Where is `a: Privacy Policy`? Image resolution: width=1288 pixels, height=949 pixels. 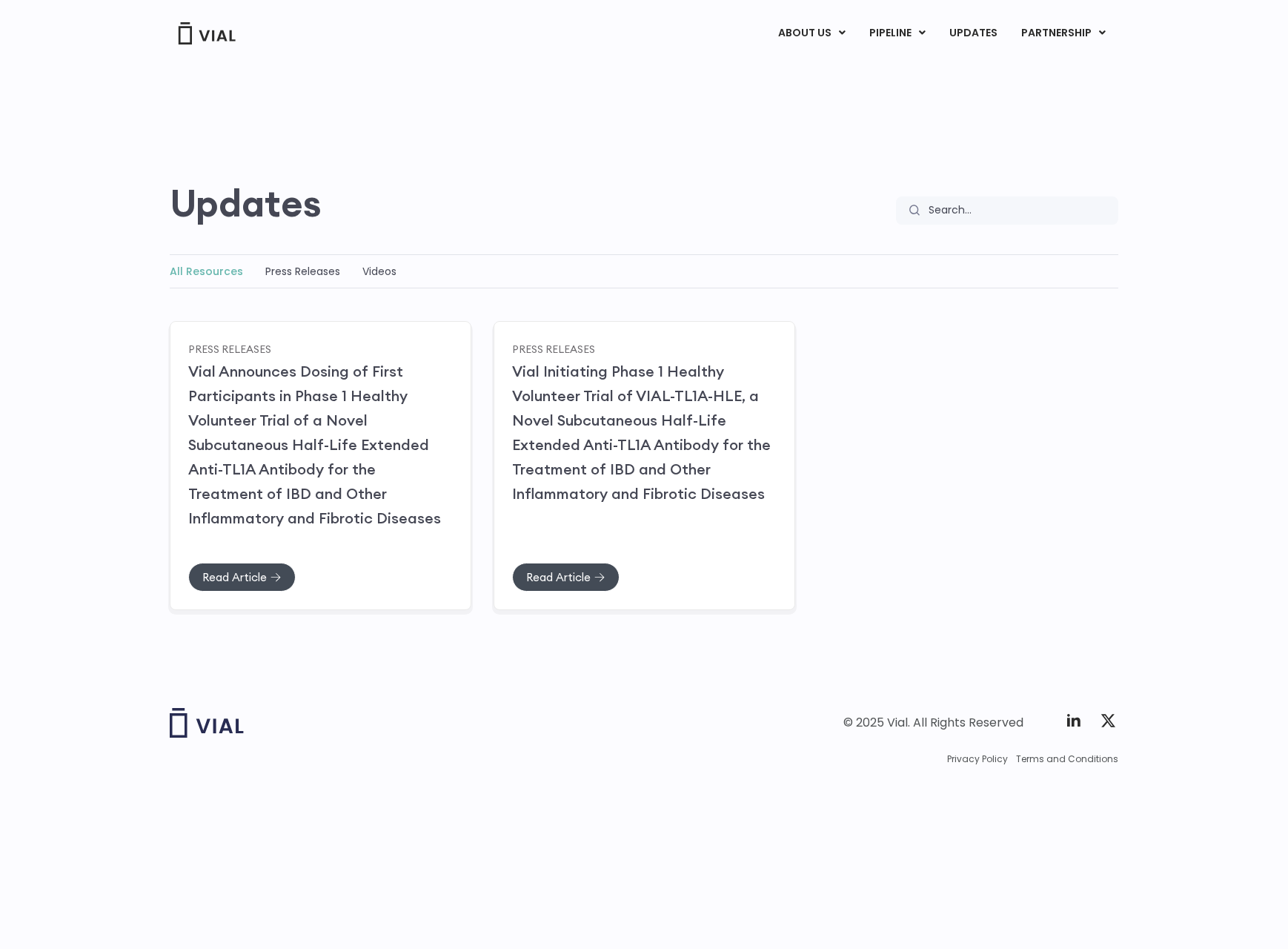
a: Privacy Policy is located at coordinates (978, 759).